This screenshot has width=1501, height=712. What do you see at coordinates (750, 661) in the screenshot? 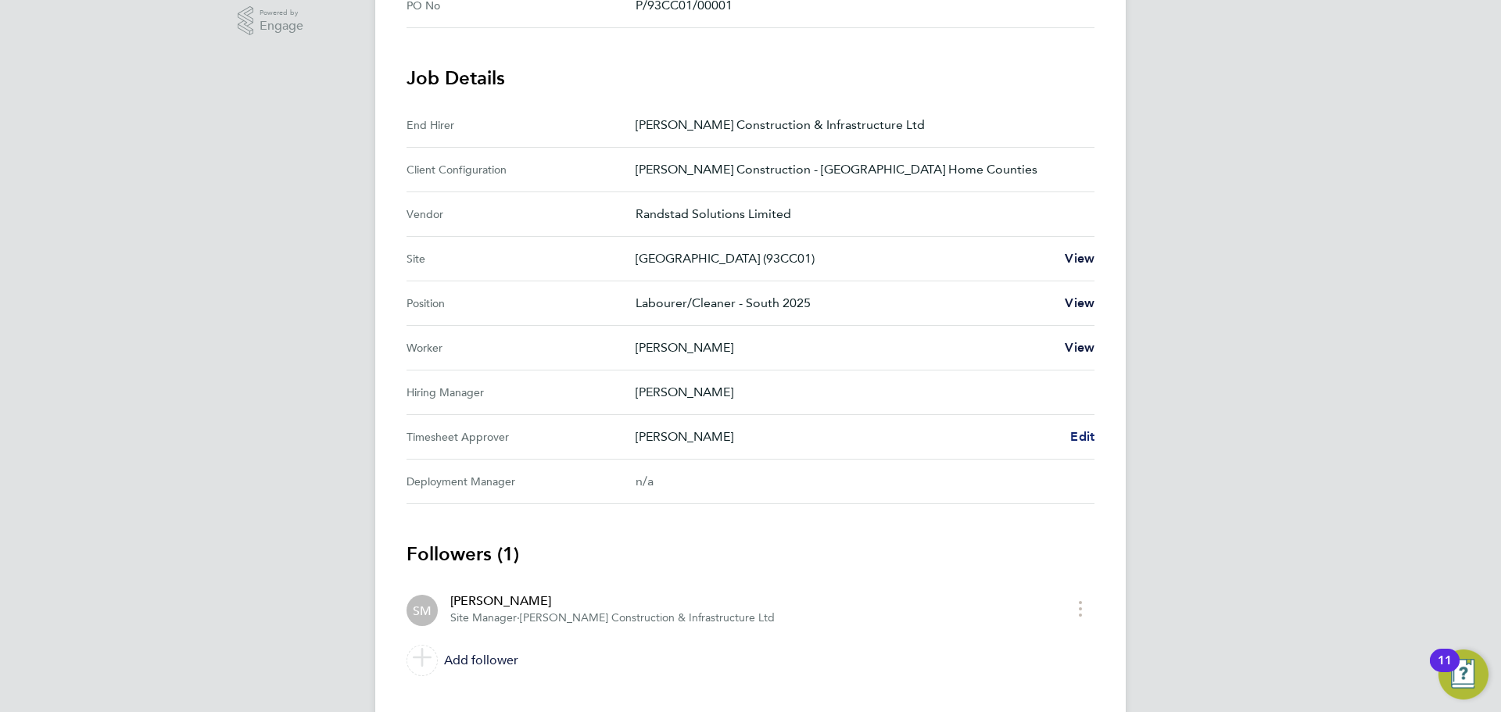
I see `a: Add follower` at bounding box center [750, 661].